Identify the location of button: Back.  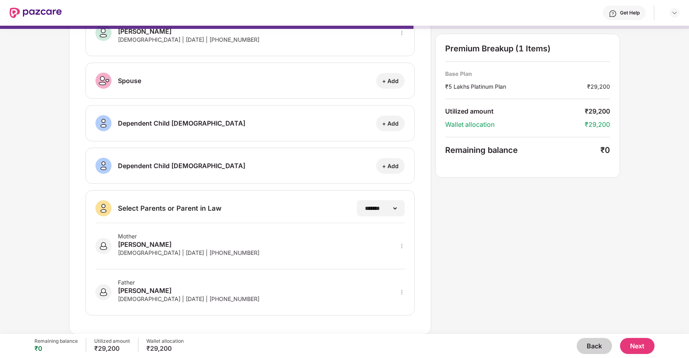
(594, 346).